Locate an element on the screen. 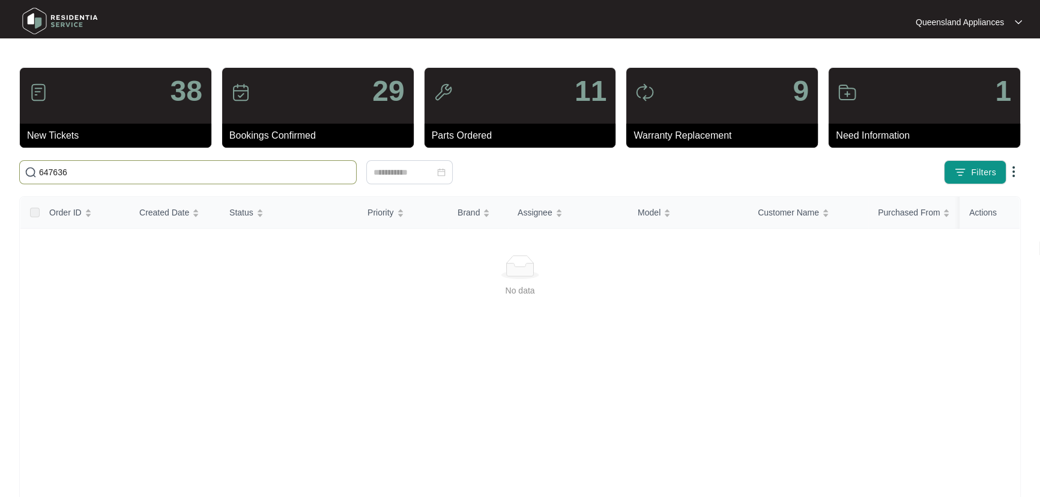 This screenshot has height=497, width=1040. p: Need Information is located at coordinates (927, 136).